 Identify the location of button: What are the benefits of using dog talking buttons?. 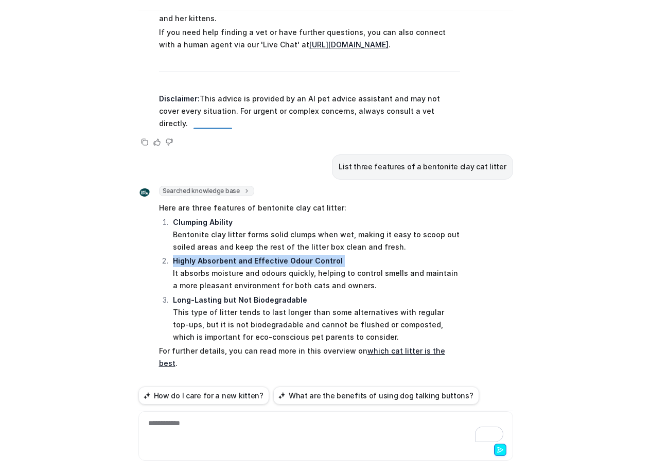
(376, 395).